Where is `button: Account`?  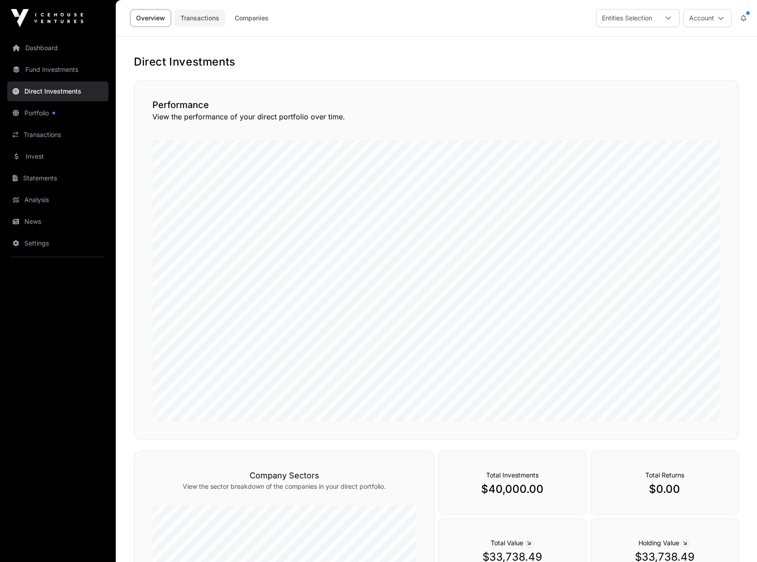 button: Account is located at coordinates (708, 18).